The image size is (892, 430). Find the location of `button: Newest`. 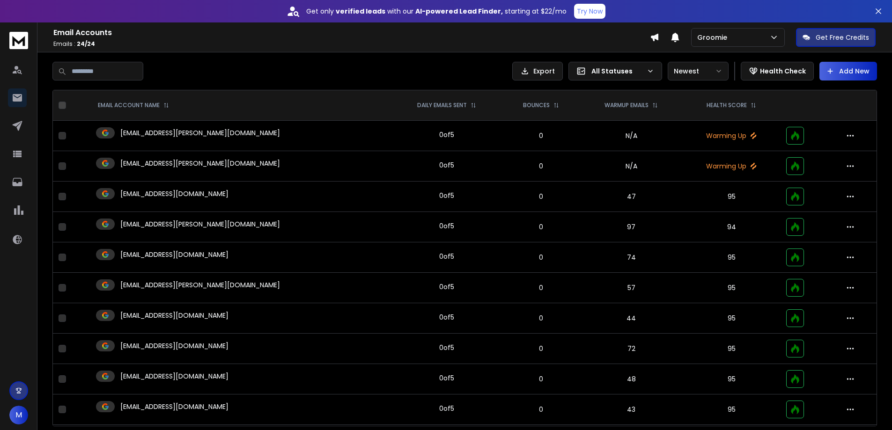

button: Newest is located at coordinates (698, 71).